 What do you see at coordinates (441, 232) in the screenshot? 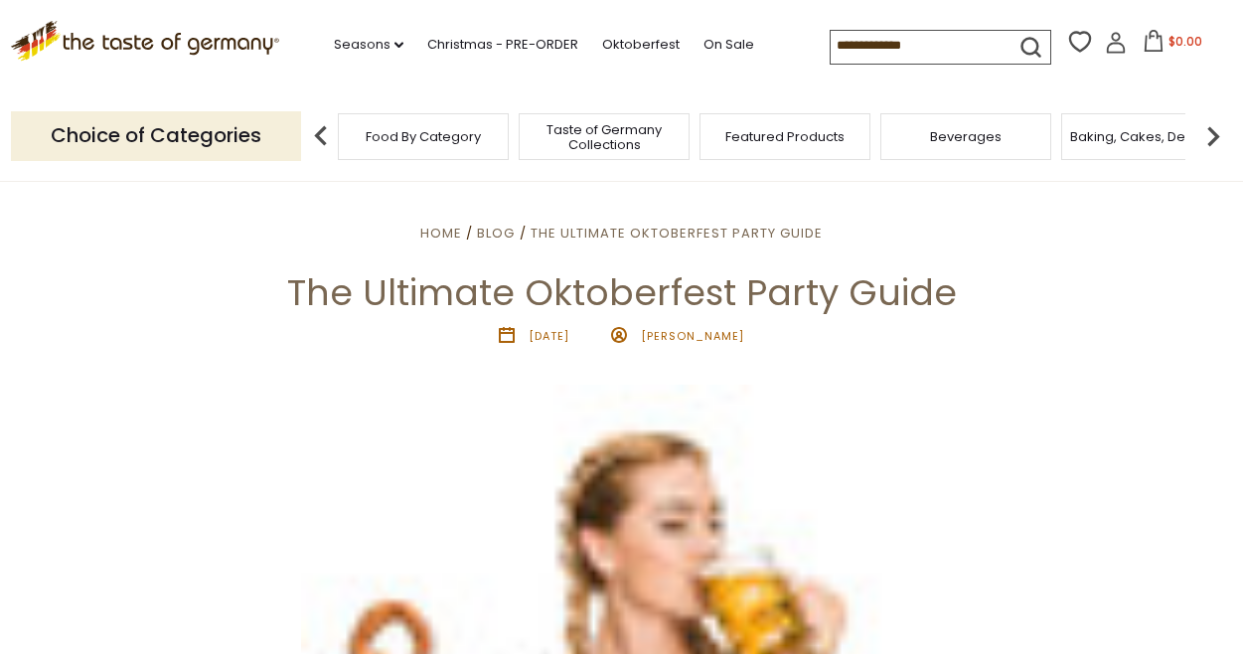
I see `span: Home` at bounding box center [441, 232].